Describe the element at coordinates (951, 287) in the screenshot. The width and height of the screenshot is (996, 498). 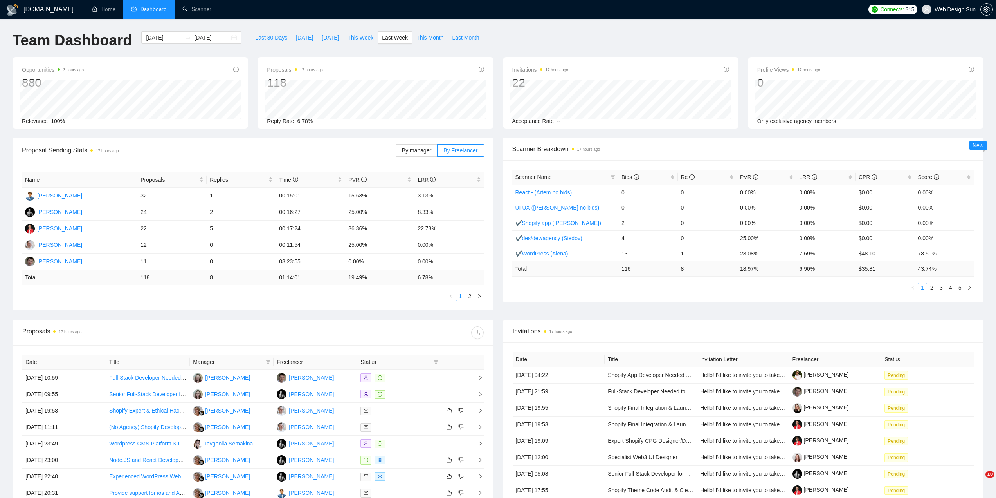
I see `a: 4` at that location.